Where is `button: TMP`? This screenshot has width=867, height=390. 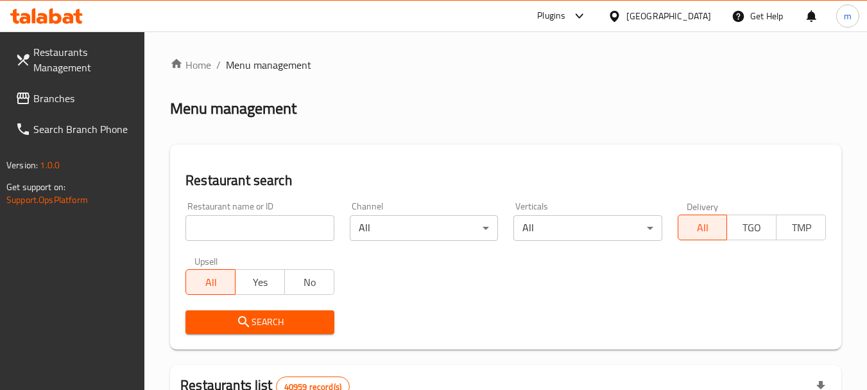
button: TMP is located at coordinates (801, 227).